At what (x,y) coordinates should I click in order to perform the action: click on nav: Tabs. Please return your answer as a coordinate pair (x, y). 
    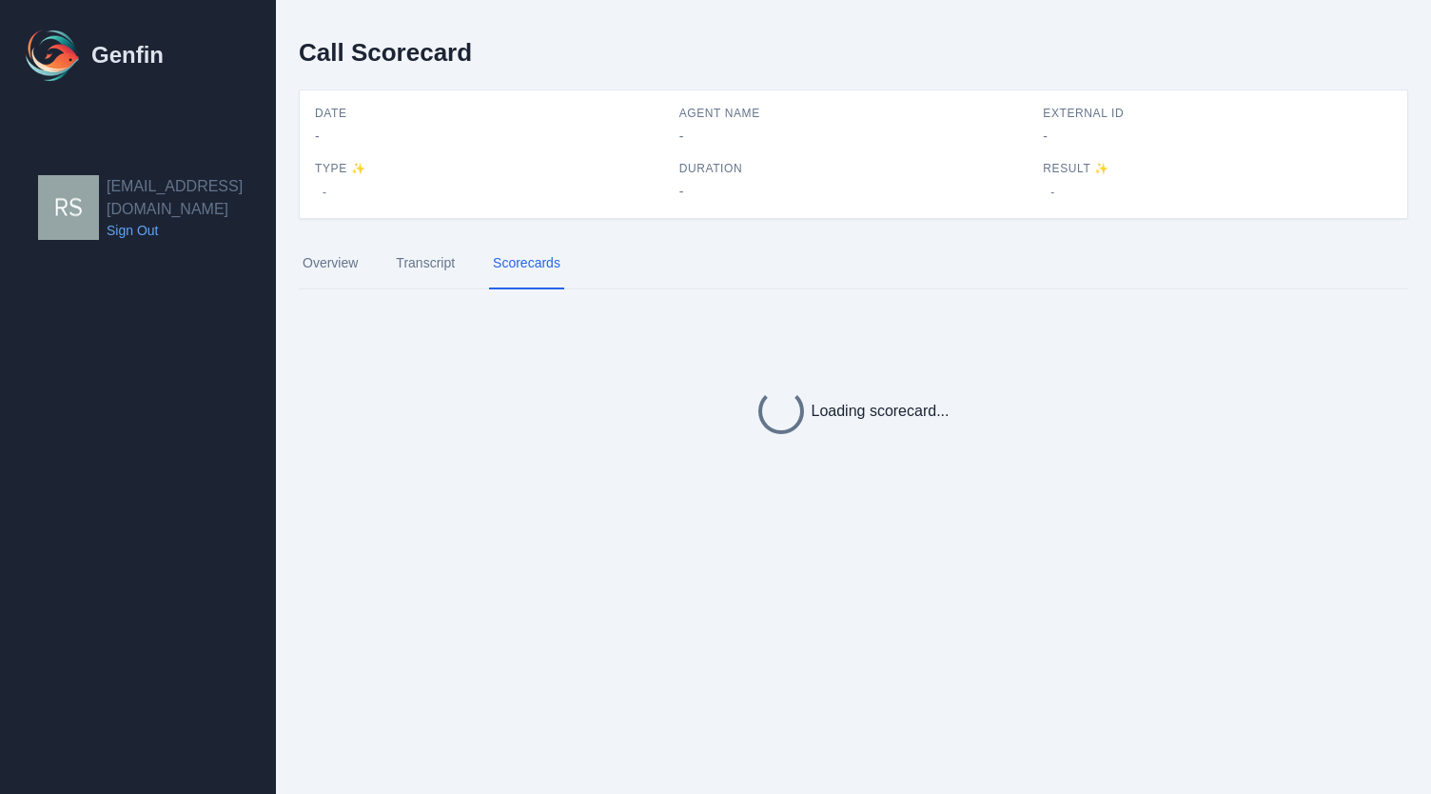
    Looking at the image, I should click on (854, 264).